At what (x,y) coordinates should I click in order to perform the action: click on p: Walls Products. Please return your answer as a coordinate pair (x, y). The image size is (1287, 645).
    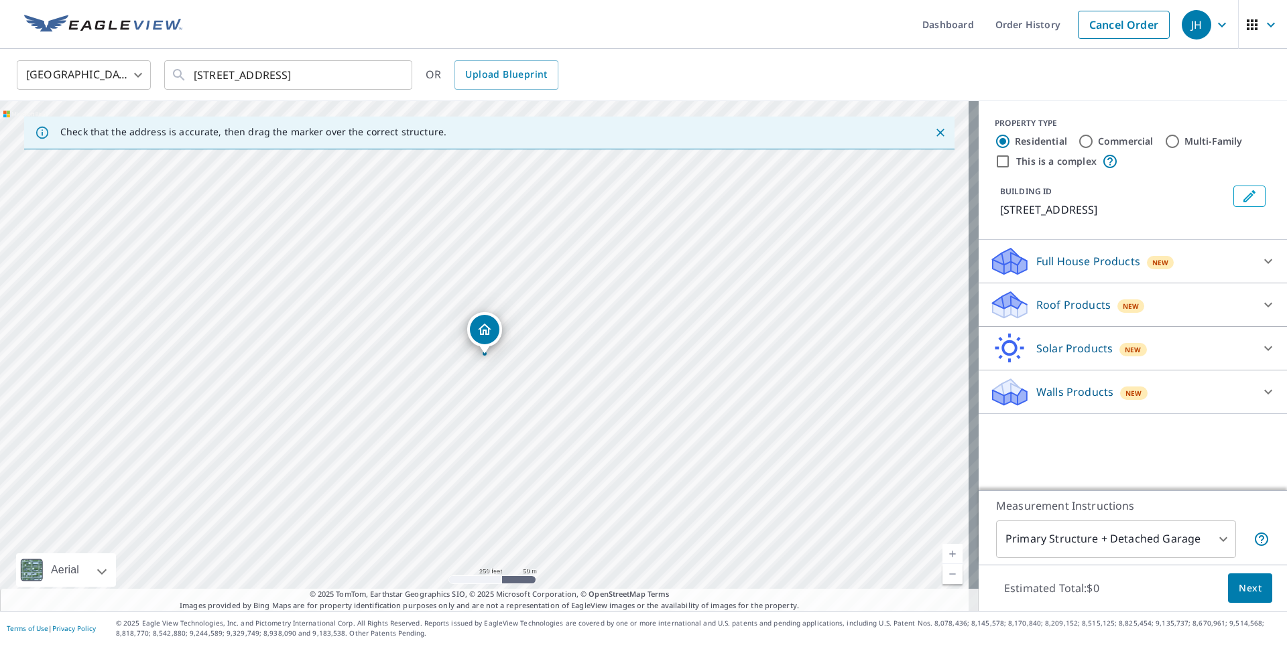
    Looking at the image, I should click on (1074, 392).